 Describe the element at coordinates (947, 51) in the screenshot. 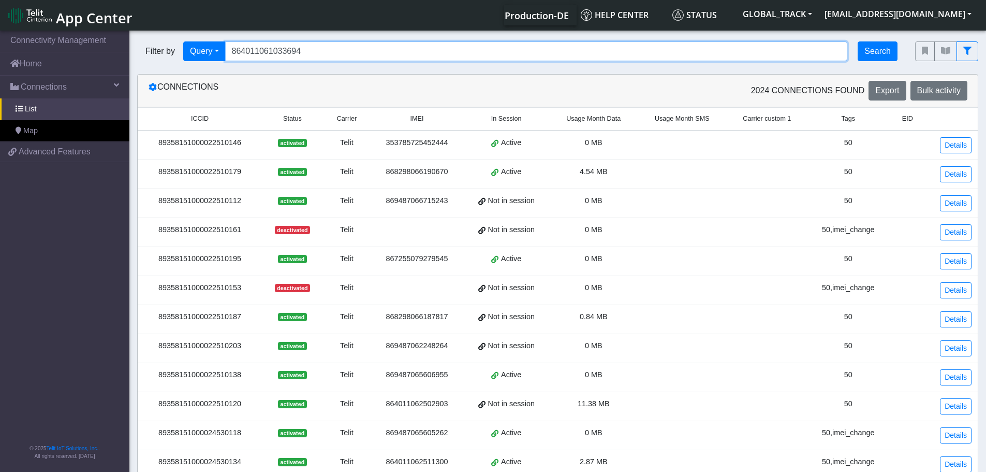

I see `div: fitlers menu` at that location.